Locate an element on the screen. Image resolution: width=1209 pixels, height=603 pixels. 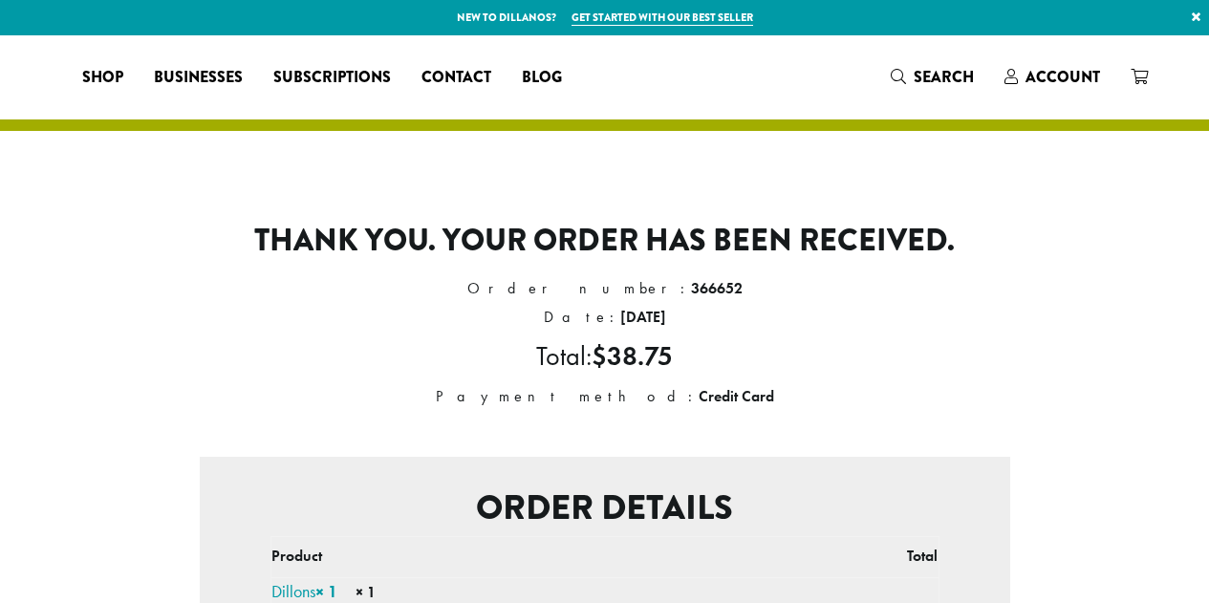
li: Total: is located at coordinates (605, 357).